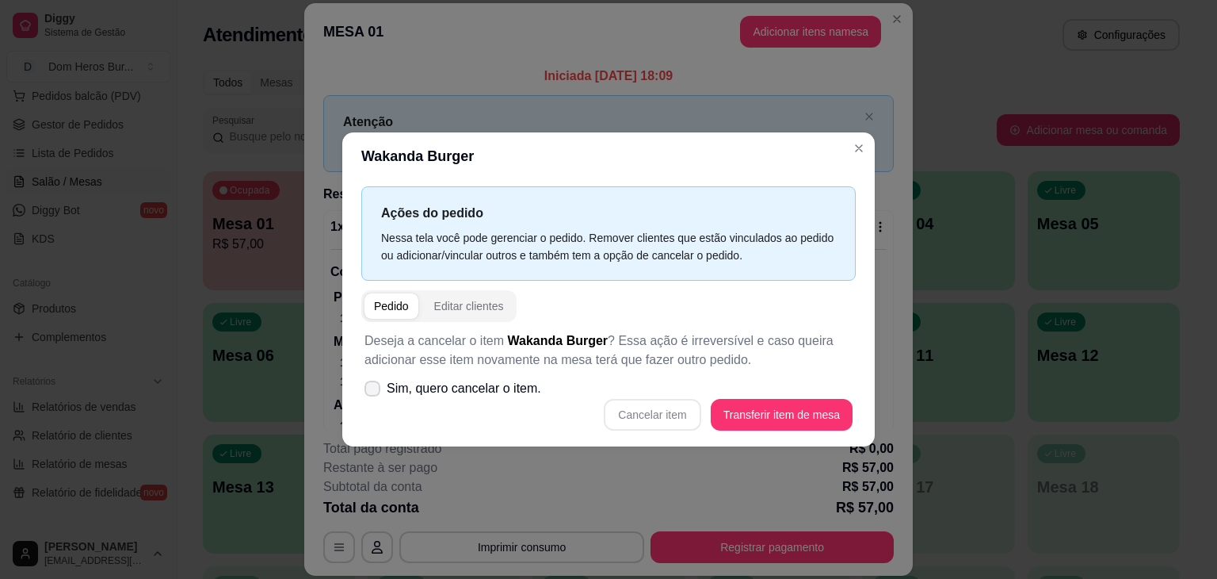  What do you see at coordinates (609, 156) in the screenshot?
I see `header: Wakanda Burger` at bounding box center [609, 156].